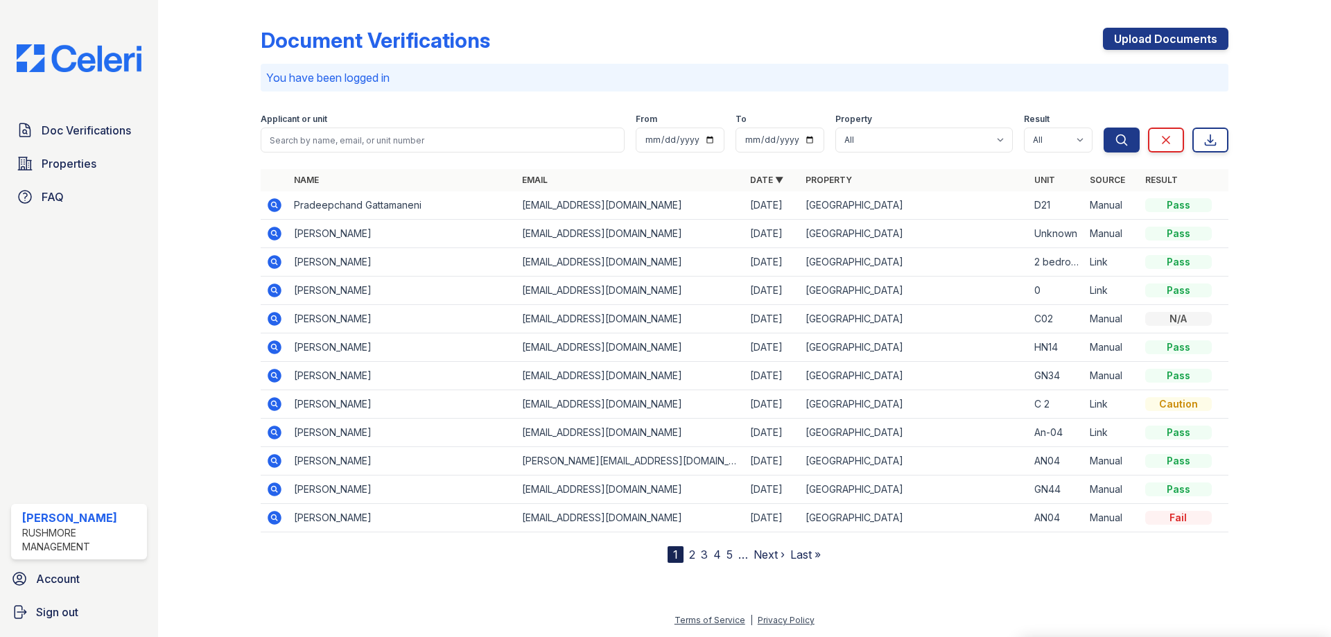  I want to click on a: Terms of Service, so click(710, 620).